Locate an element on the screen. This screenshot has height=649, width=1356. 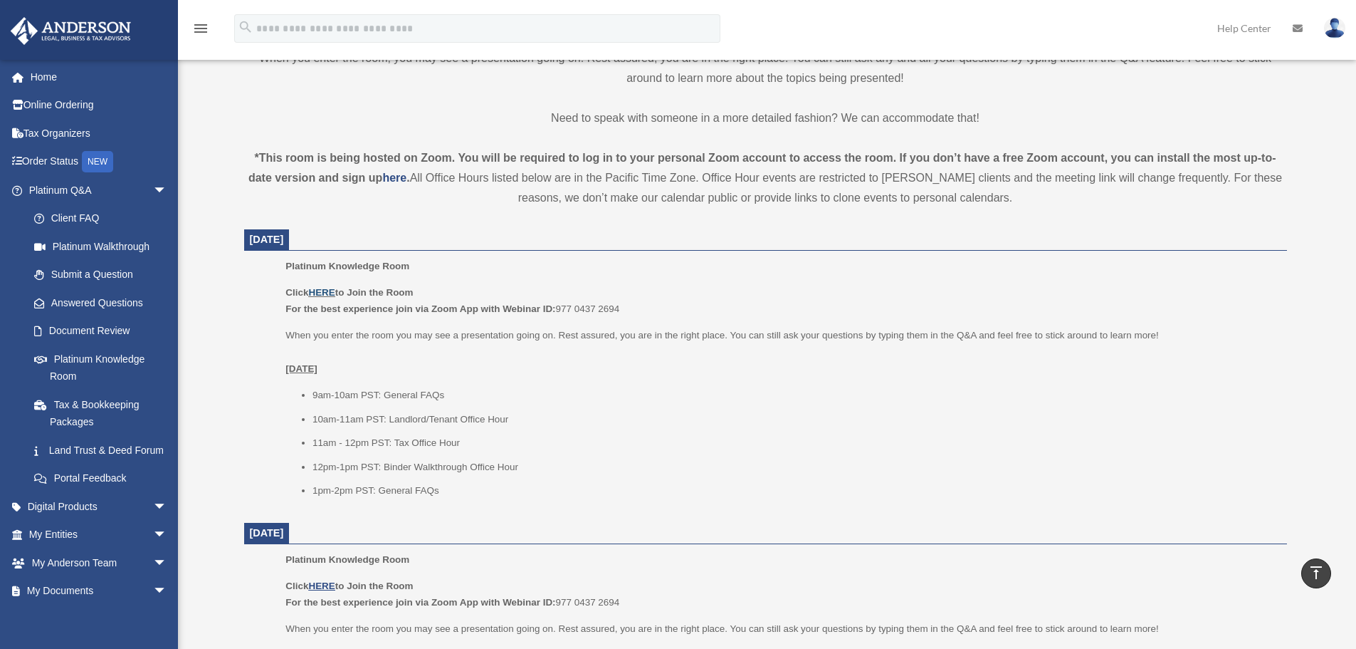
img: User Pic is located at coordinates (1335, 28).